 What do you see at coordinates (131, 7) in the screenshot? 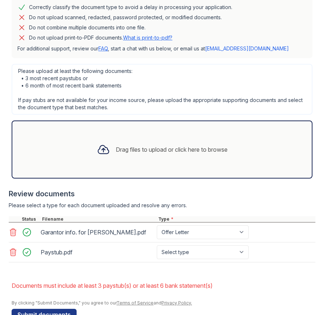
I see `div: Correctly classify the document type to avoid a delay in processing your application.` at bounding box center [131, 7].